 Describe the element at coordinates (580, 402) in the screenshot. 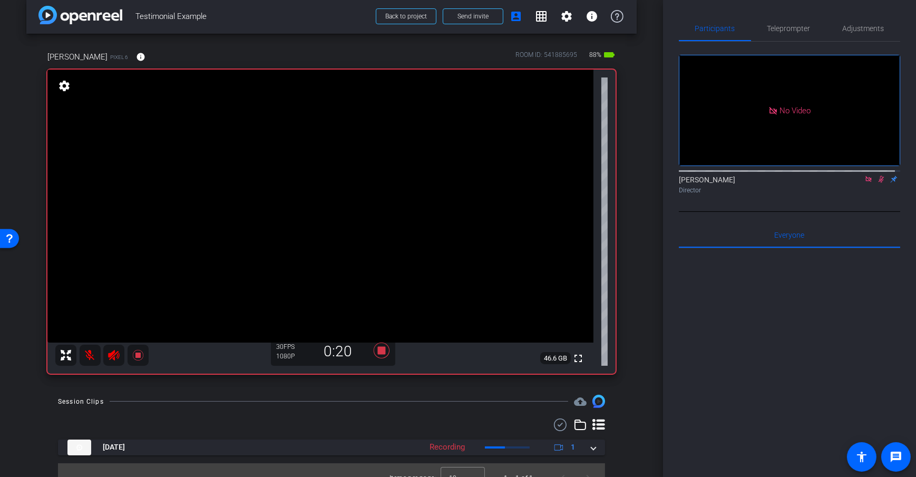

I see `span: Destinations for your clips` at that location.